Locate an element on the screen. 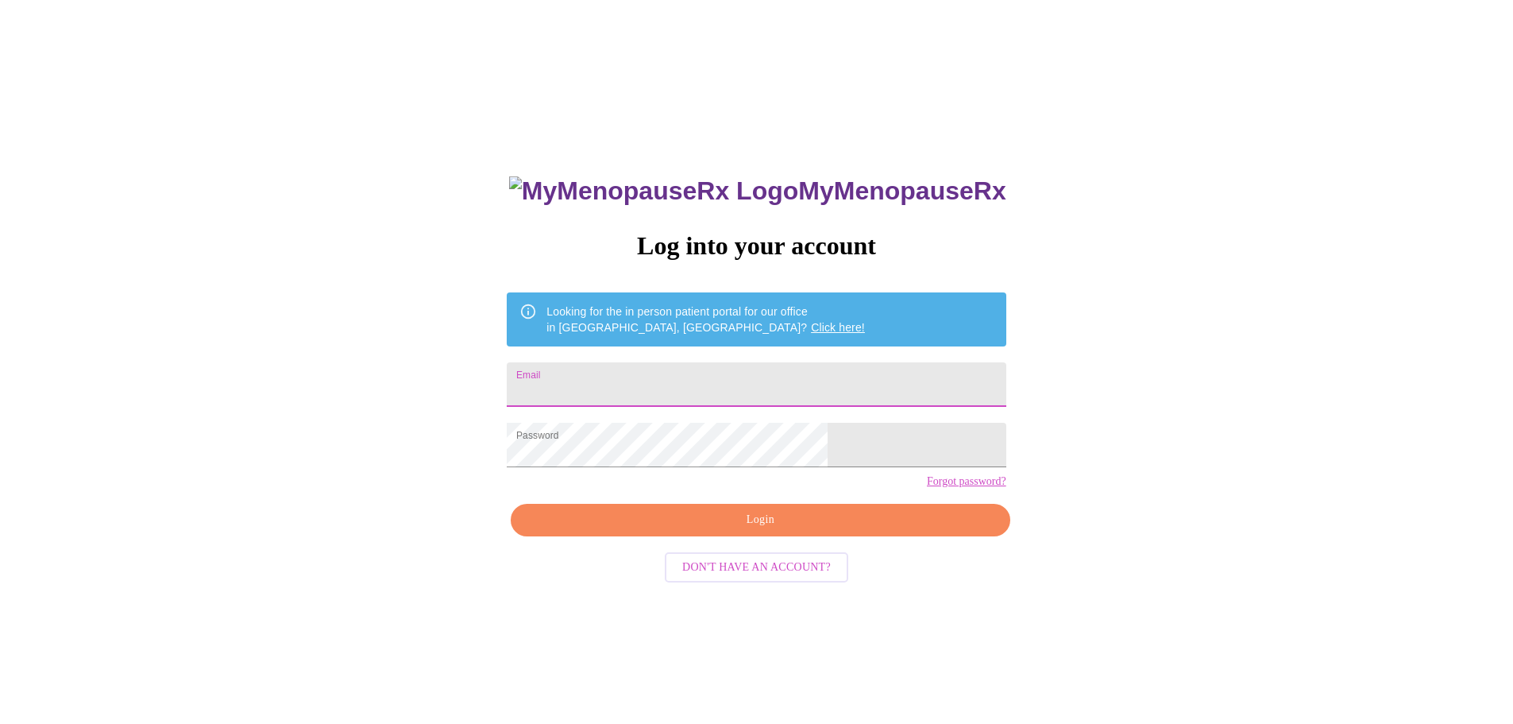 The image size is (1513, 724). a: Don't have an account? is located at coordinates (756, 566).